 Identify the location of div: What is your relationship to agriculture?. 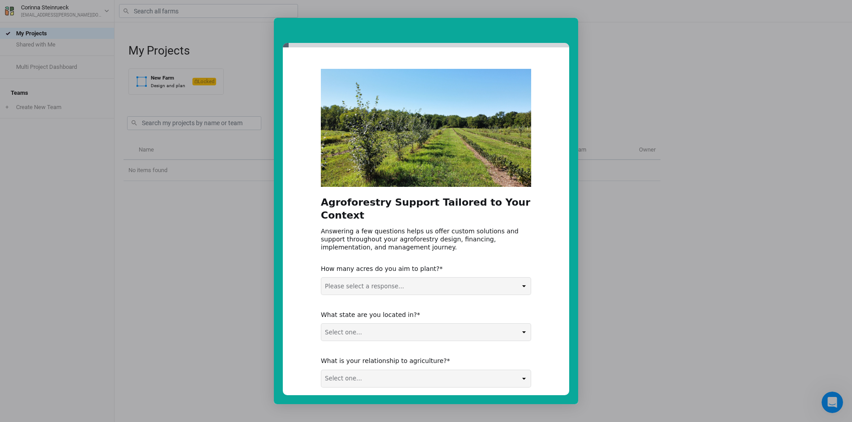
(419, 361).